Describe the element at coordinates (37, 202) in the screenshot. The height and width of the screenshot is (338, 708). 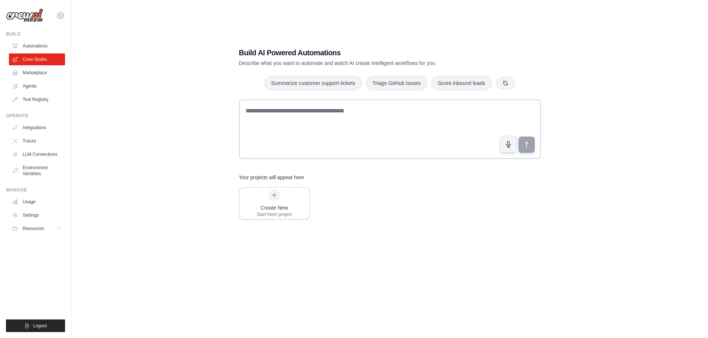
I see `a: Usage` at that location.